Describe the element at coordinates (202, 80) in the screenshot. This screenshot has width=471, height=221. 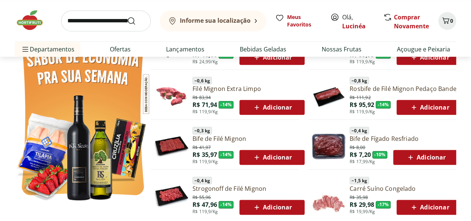
I see `span: ~ 0,6 kg` at that location.